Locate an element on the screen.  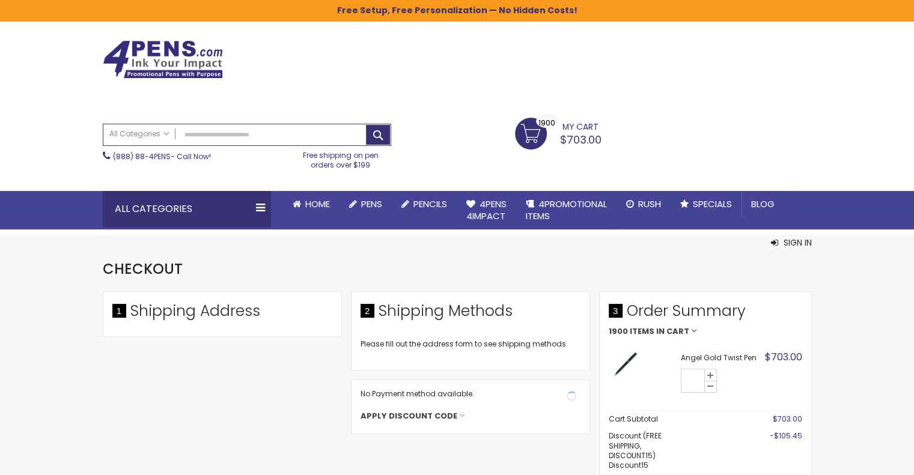
img: Angel Gold-Blue is located at coordinates (625, 364).